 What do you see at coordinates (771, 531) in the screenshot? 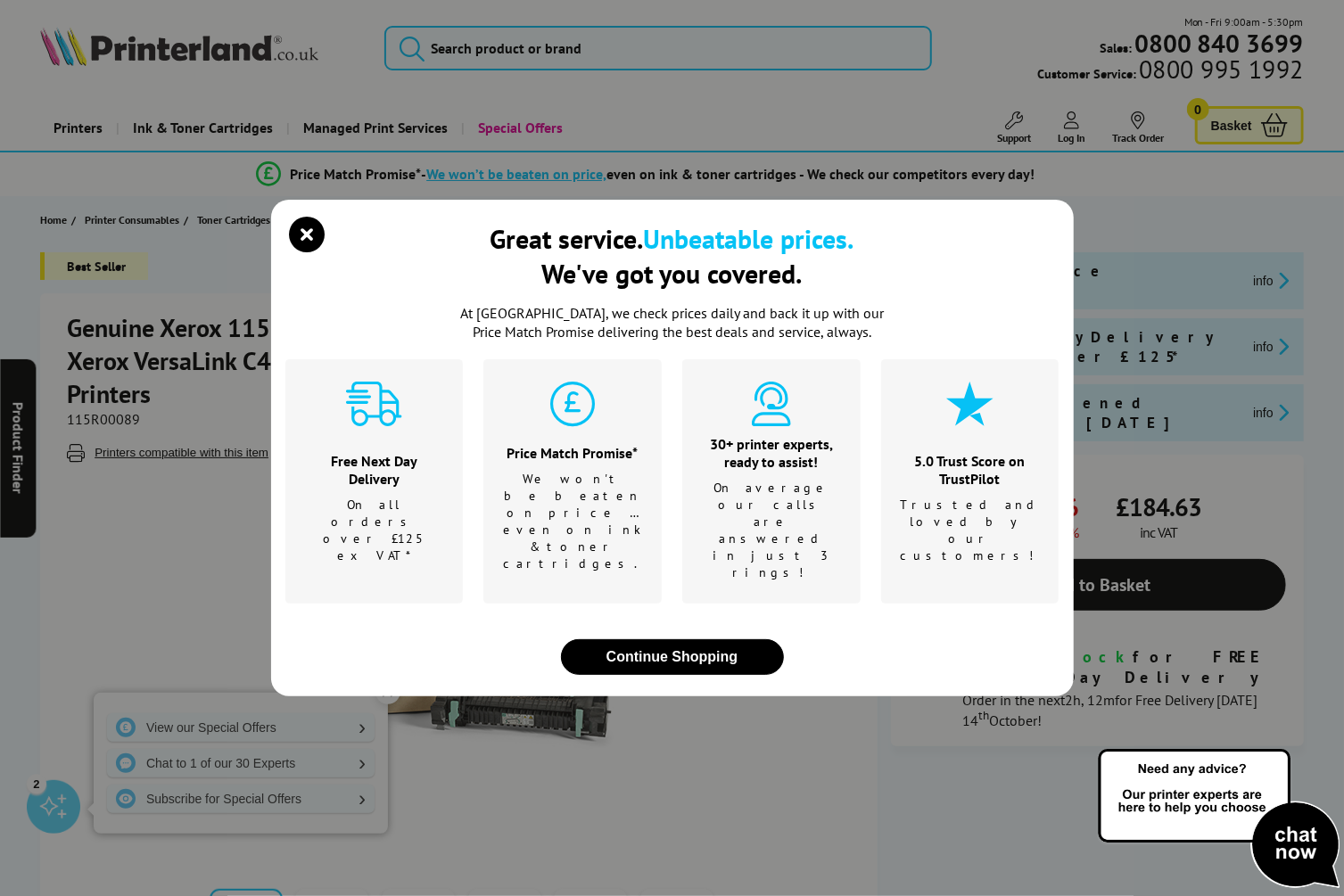
I see `p: On average our calls are answered in just 3 rings!` at bounding box center [771, 531].